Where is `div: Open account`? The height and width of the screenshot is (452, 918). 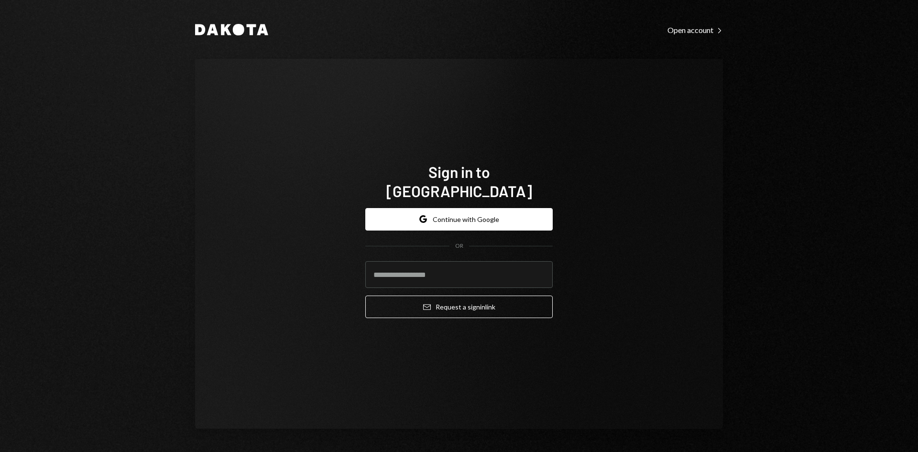
div: Open account is located at coordinates (695, 30).